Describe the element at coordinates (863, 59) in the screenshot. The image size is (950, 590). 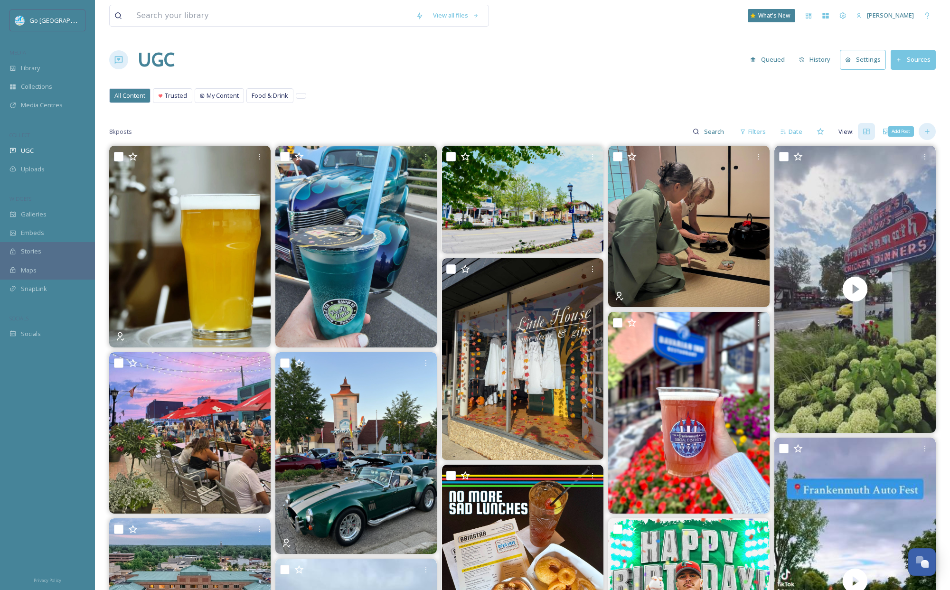
I see `button: Settings` at that location.